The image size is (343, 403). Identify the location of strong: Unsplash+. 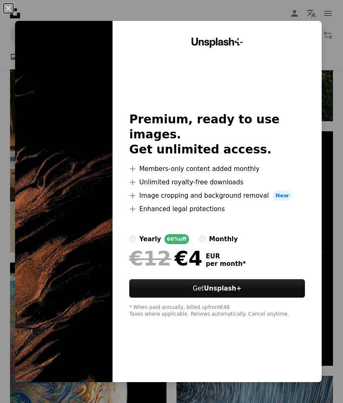
(222, 289).